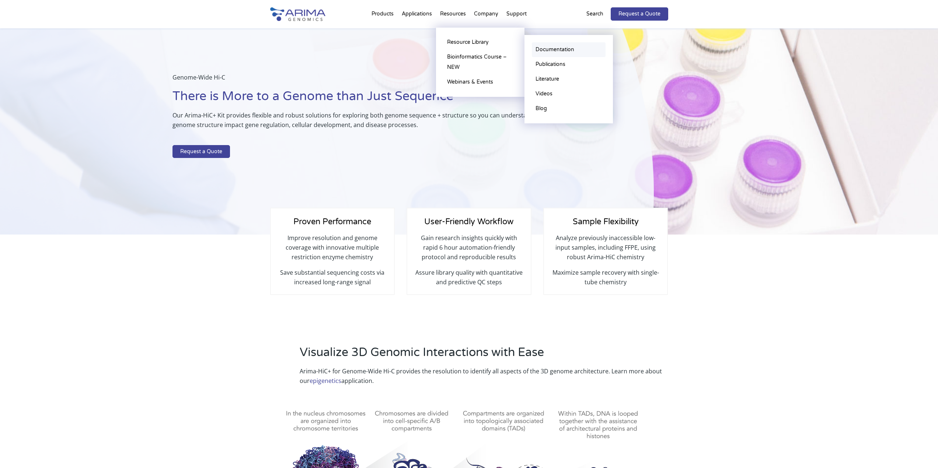  I want to click on a: Blog, so click(569, 109).